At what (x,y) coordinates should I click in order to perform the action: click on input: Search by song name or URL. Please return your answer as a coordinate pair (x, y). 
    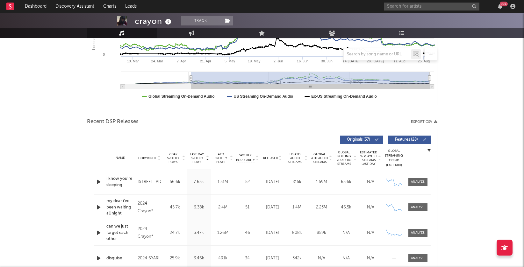
    Looking at the image, I should click on (377, 55).